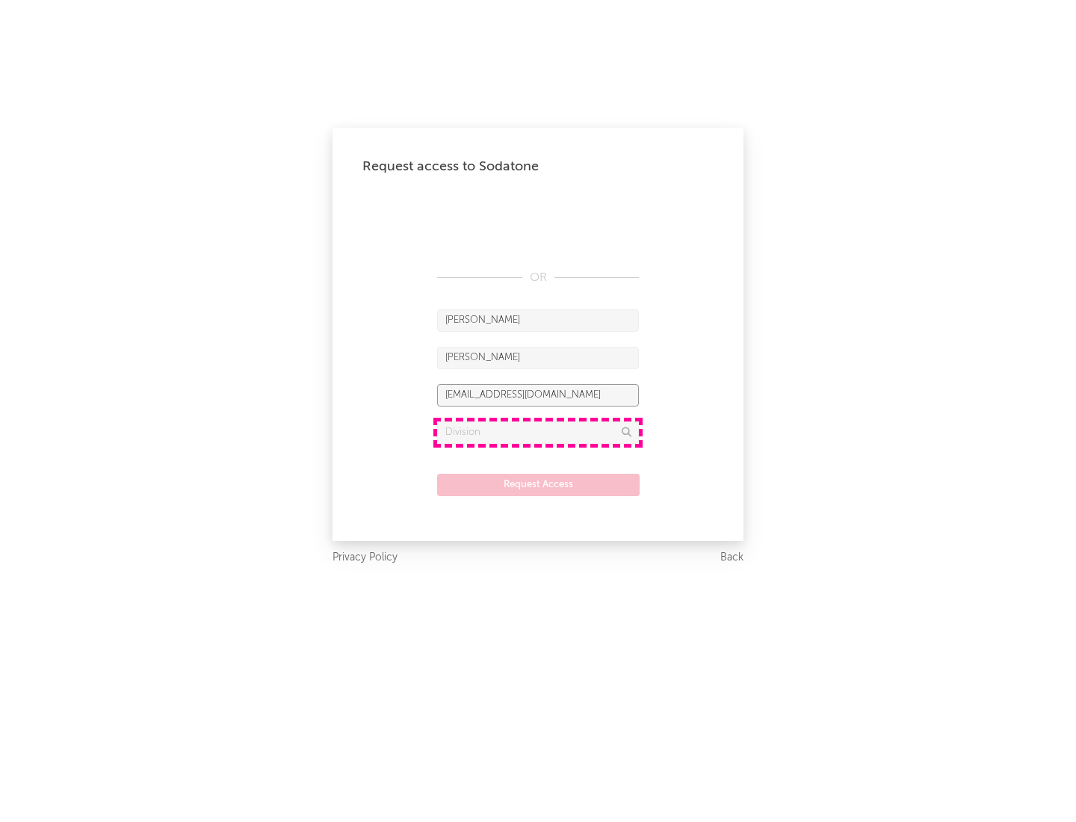 The height and width of the screenshot is (822, 1076). What do you see at coordinates (538, 485) in the screenshot?
I see `button: Request Access` at bounding box center [538, 485].